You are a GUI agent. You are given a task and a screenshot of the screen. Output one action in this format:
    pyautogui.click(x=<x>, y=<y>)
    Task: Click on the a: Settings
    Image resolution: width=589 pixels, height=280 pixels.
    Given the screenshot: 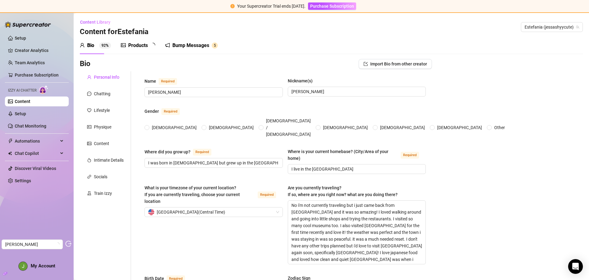 What is the action you would take?
    pyautogui.click(x=23, y=180)
    